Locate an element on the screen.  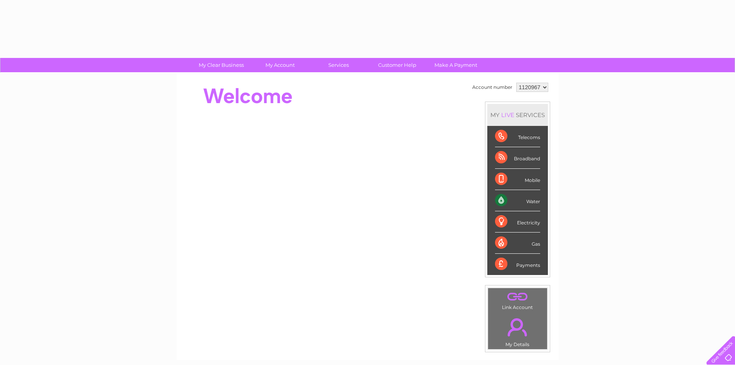
div: Telecoms is located at coordinates (518, 136).